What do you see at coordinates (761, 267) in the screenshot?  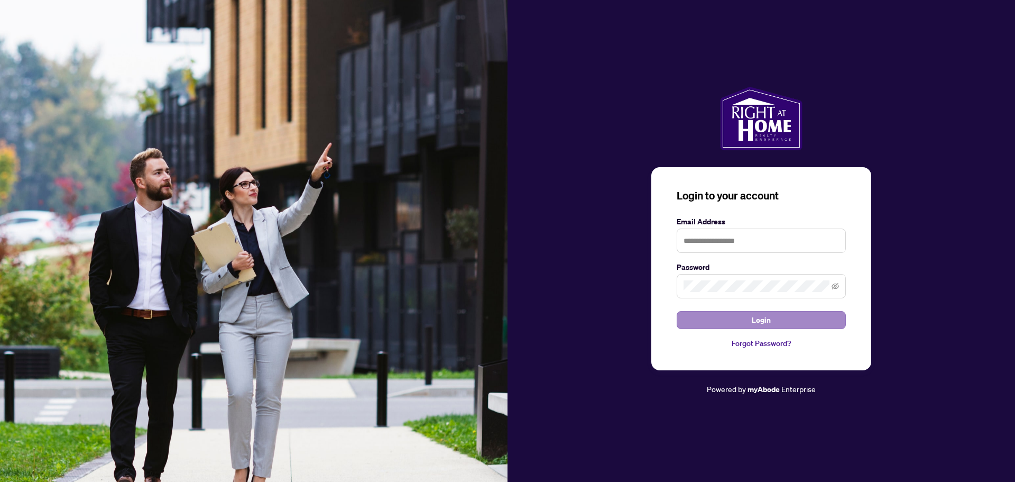 I see `label: Password` at bounding box center [761, 267].